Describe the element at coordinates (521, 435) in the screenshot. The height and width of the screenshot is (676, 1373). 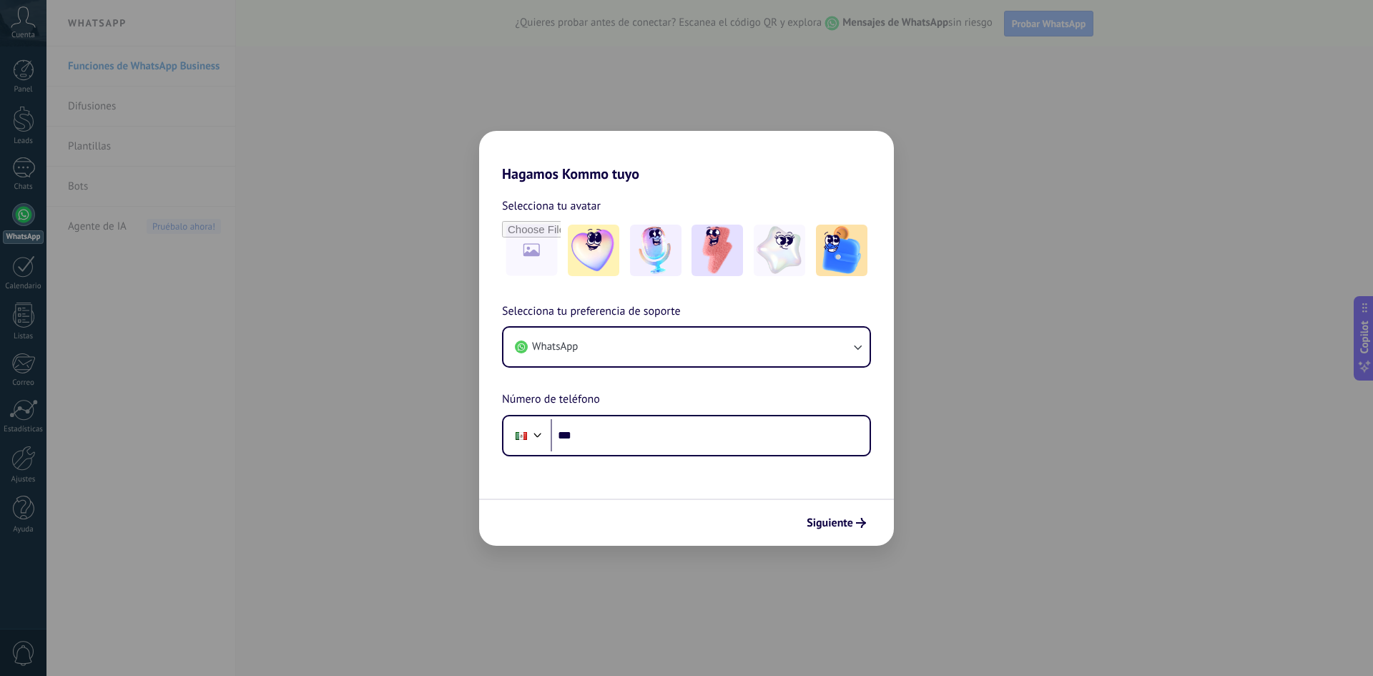
I see `div: Mexico: + 52` at that location.